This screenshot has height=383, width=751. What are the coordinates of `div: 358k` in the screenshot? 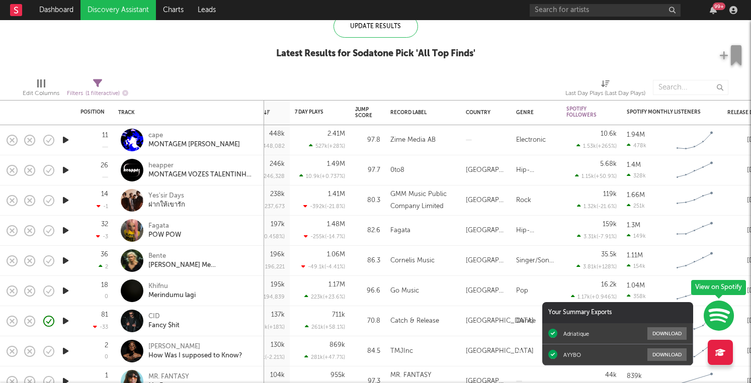 It's located at (636, 296).